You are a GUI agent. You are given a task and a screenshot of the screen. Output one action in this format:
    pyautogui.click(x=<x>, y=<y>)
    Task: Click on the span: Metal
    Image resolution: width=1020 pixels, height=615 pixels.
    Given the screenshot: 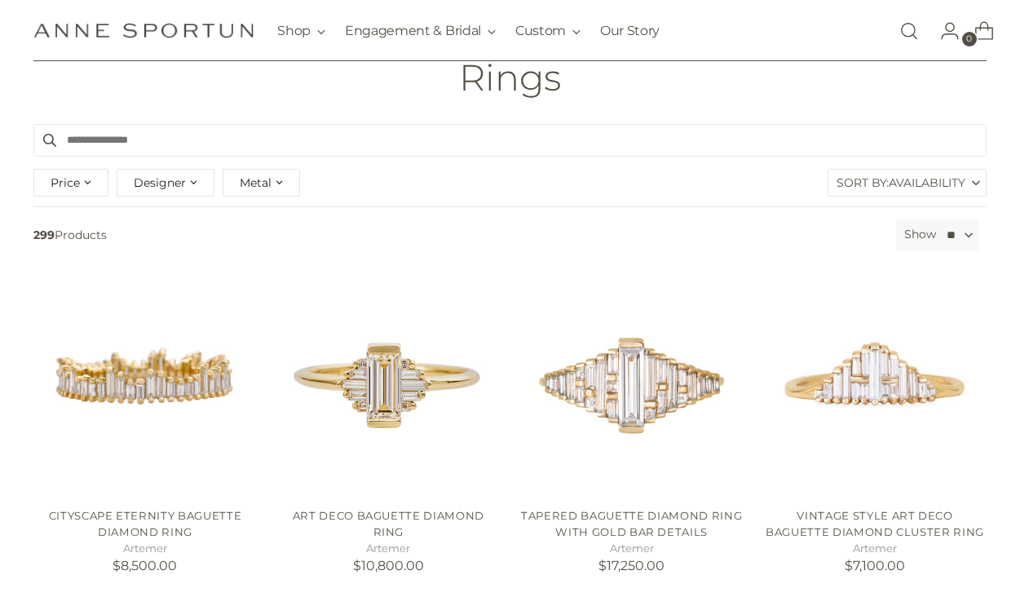 What is the action you would take?
    pyautogui.click(x=255, y=183)
    